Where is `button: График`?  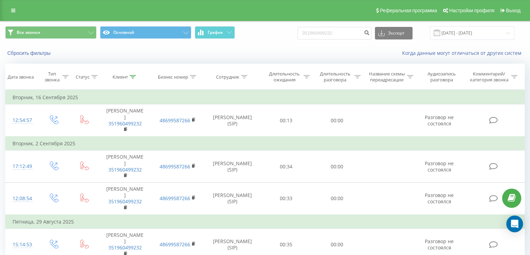
button: График is located at coordinates (215, 32).